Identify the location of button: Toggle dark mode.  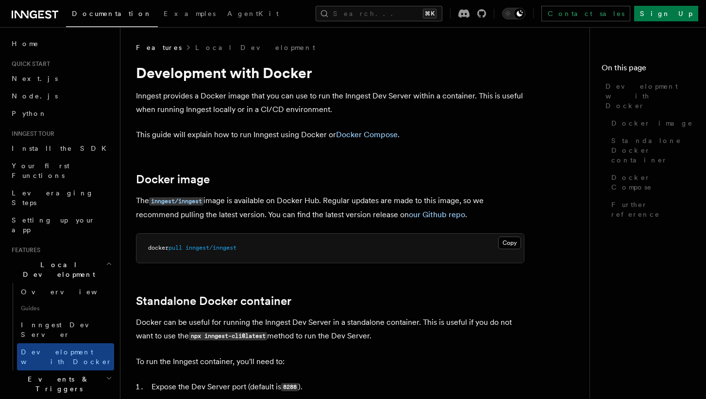
(513, 14).